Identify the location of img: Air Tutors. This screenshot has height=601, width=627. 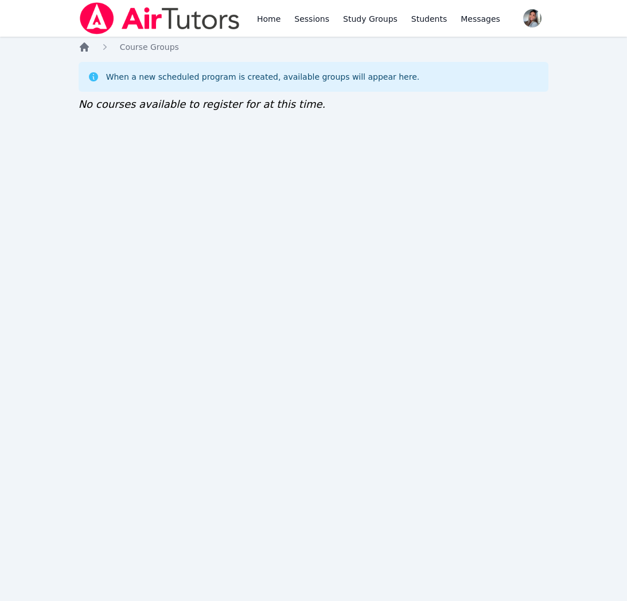
(160, 18).